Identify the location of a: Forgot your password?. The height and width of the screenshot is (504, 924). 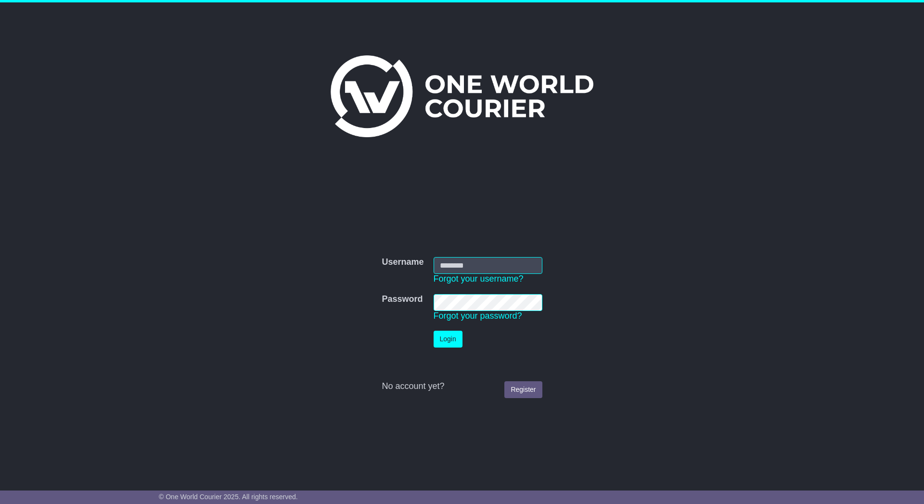
(478, 316).